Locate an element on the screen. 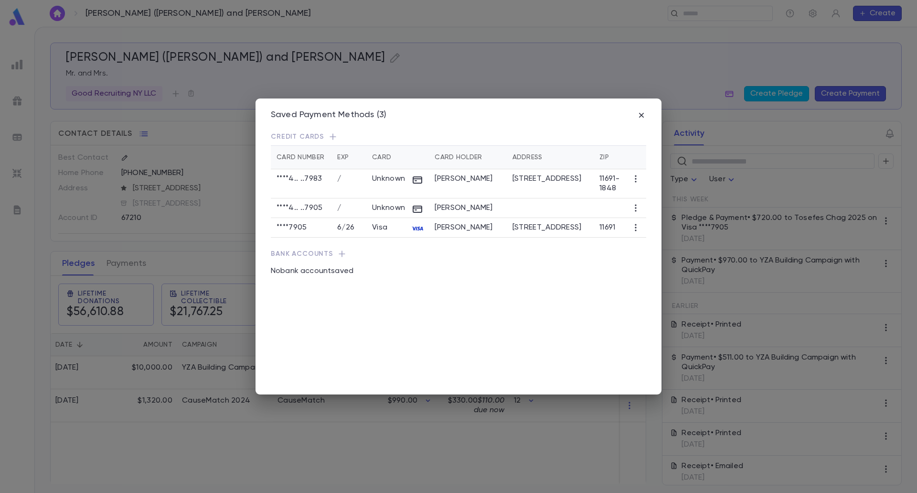 This screenshot has height=493, width=917. th: Card Holder is located at coordinates (468, 157).